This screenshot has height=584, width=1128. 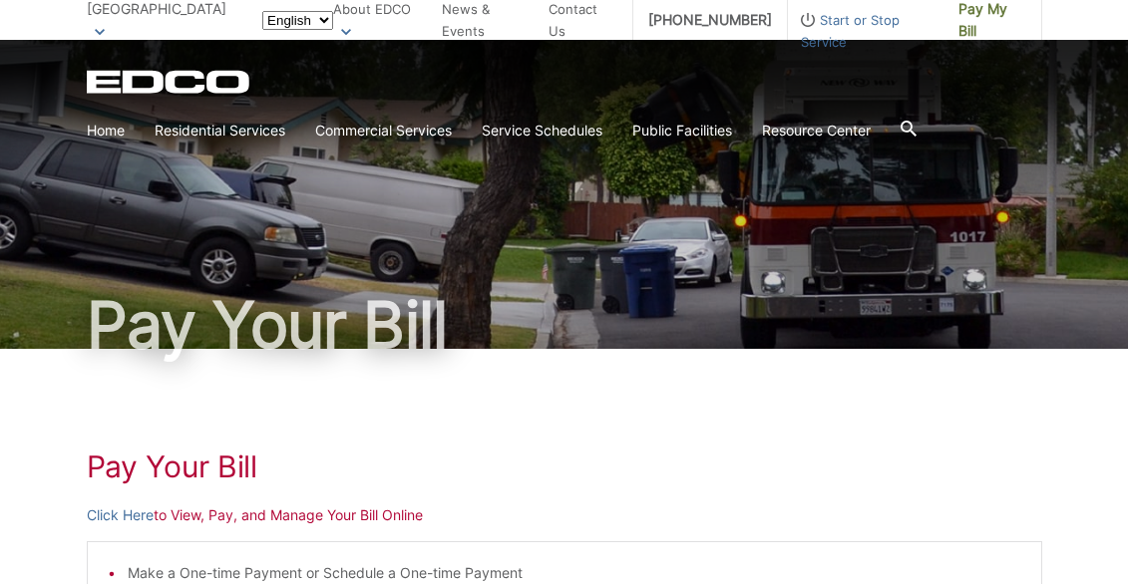 What do you see at coordinates (120, 515) in the screenshot?
I see `a: Click Here` at bounding box center [120, 515].